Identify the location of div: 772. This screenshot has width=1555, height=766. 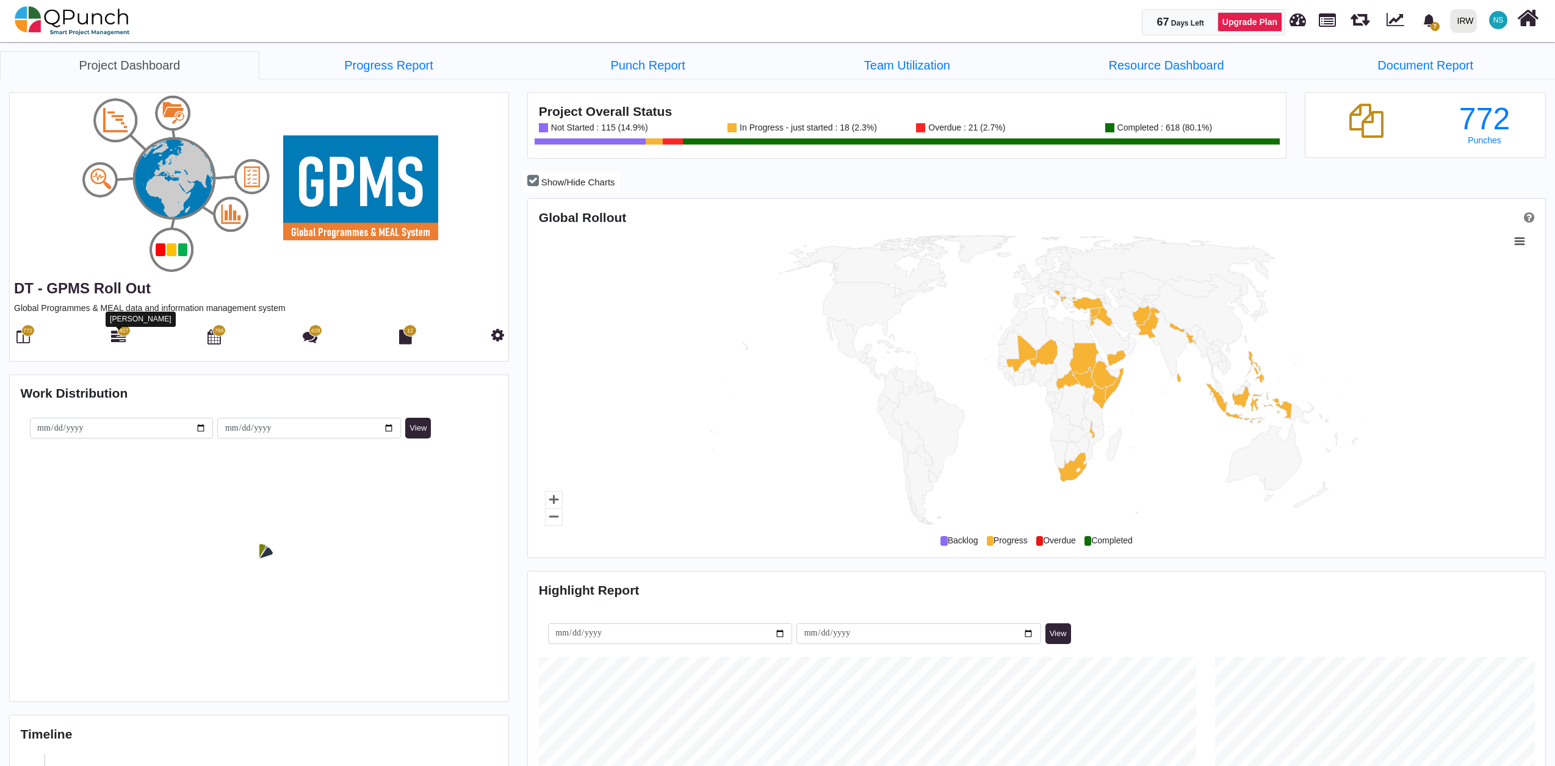
(1485, 119).